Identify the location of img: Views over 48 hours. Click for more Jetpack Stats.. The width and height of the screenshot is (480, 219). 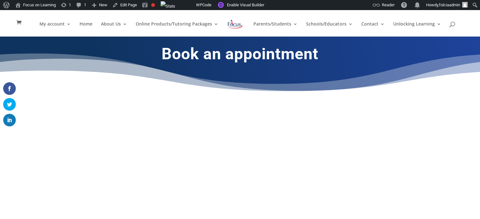
(168, 6).